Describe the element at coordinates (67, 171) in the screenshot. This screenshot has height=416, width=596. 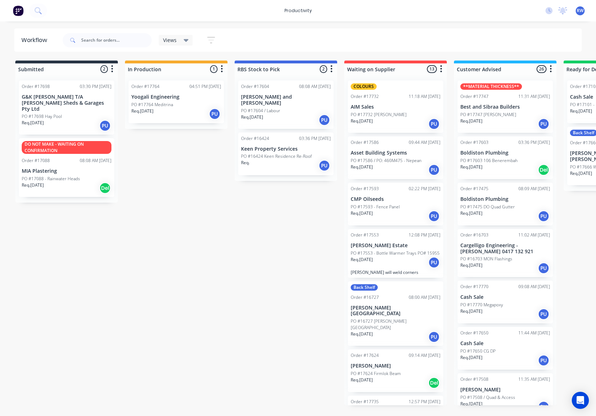
I see `p: MIA Plastering` at that location.